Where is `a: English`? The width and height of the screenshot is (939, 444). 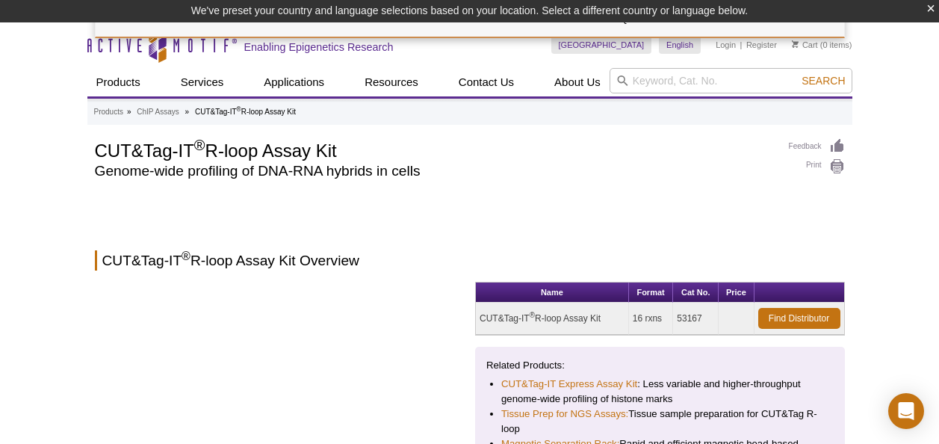 a: English is located at coordinates (680, 45).